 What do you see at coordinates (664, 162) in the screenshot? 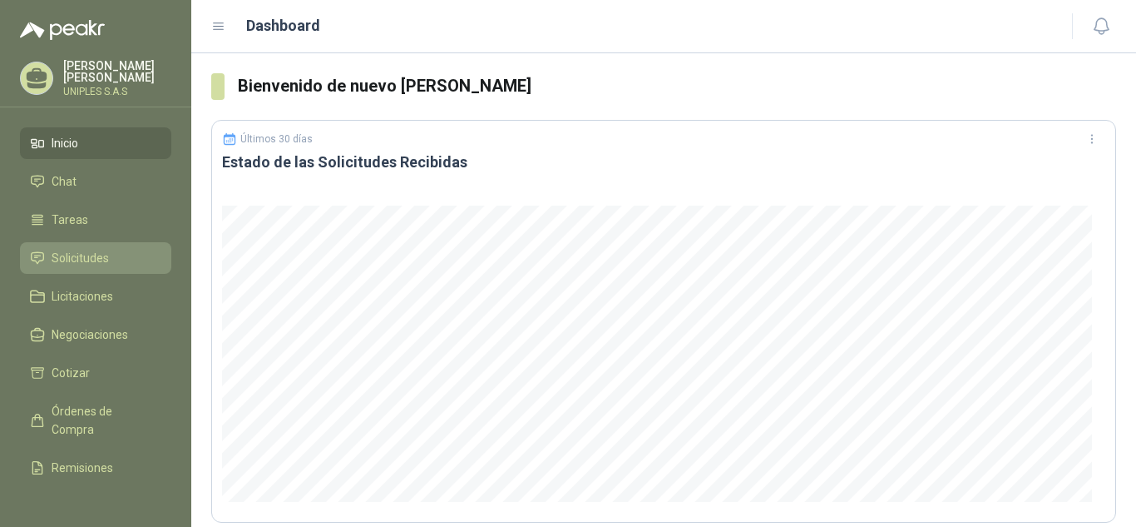
I see `h3: Estado de las Solicitudes Recibidas` at bounding box center [664, 162].